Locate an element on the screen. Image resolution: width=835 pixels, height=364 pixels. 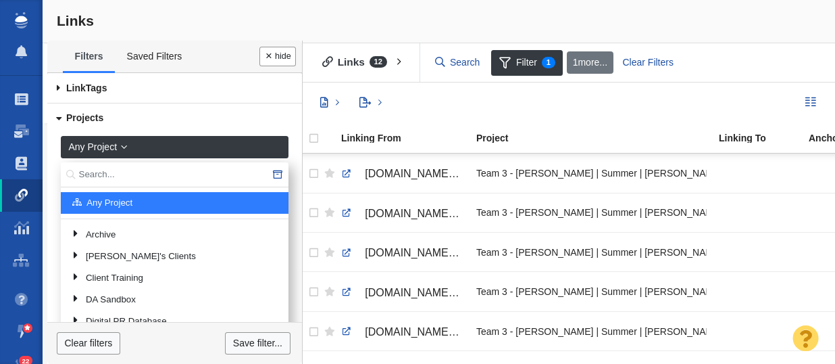
a: Archive is located at coordinates (174, 235).